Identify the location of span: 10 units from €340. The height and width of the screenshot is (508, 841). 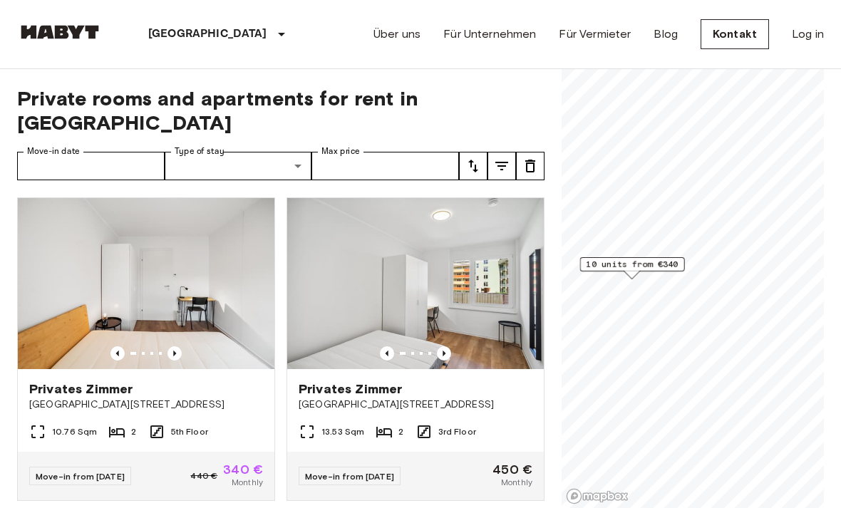
(632, 265).